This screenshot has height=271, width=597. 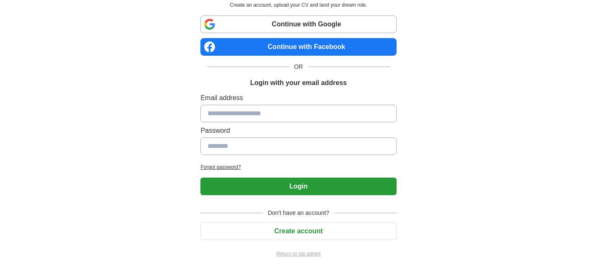 What do you see at coordinates (298, 254) in the screenshot?
I see `p: Return to job advert` at bounding box center [298, 254].